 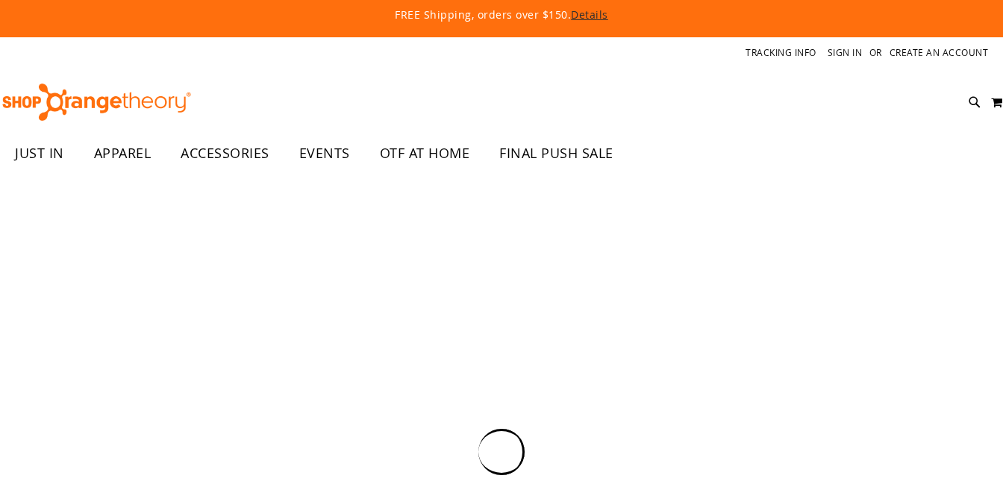 What do you see at coordinates (556, 153) in the screenshot?
I see `span: FINAL PUSH SALE` at bounding box center [556, 153].